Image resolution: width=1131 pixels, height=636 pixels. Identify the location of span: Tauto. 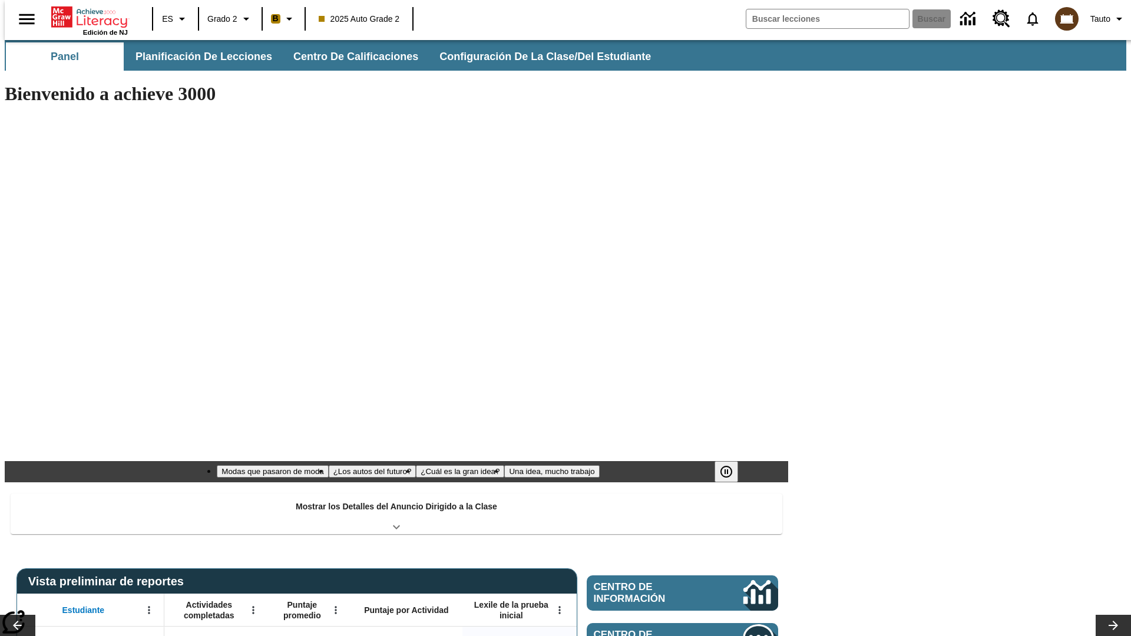
(1100, 19).